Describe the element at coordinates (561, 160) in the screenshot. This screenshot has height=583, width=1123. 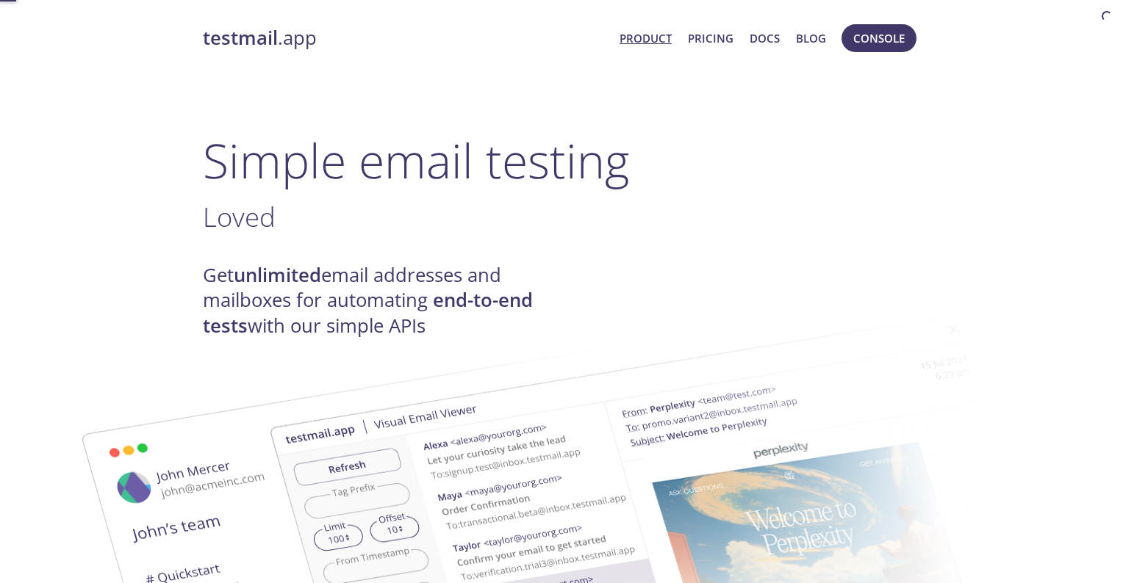
I see `h1: Simple email testing` at that location.